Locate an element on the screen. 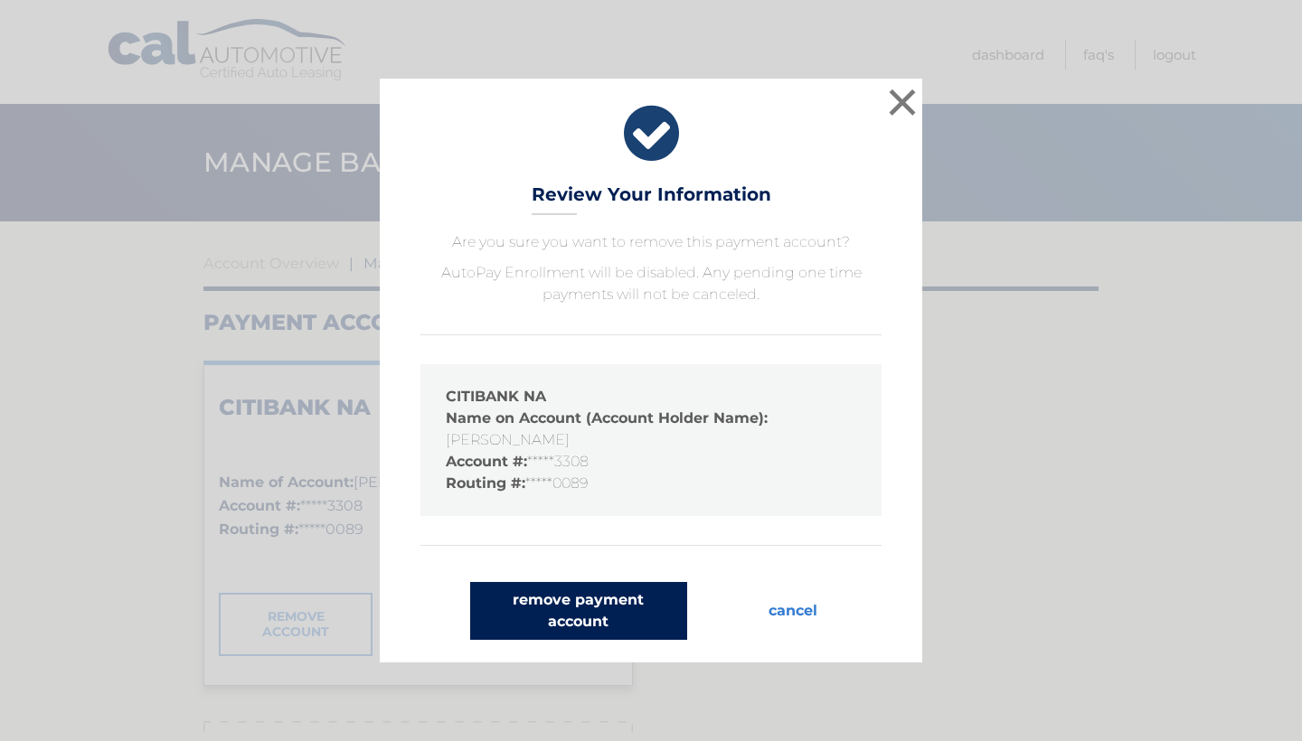 This screenshot has width=1302, height=741. h3: Review Your Information is located at coordinates (651, 199).